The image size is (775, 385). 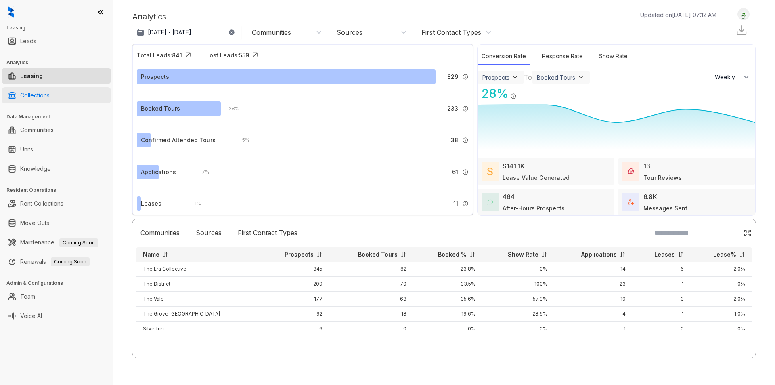 I want to click on div: After-Hours Prospects, so click(x=534, y=208).